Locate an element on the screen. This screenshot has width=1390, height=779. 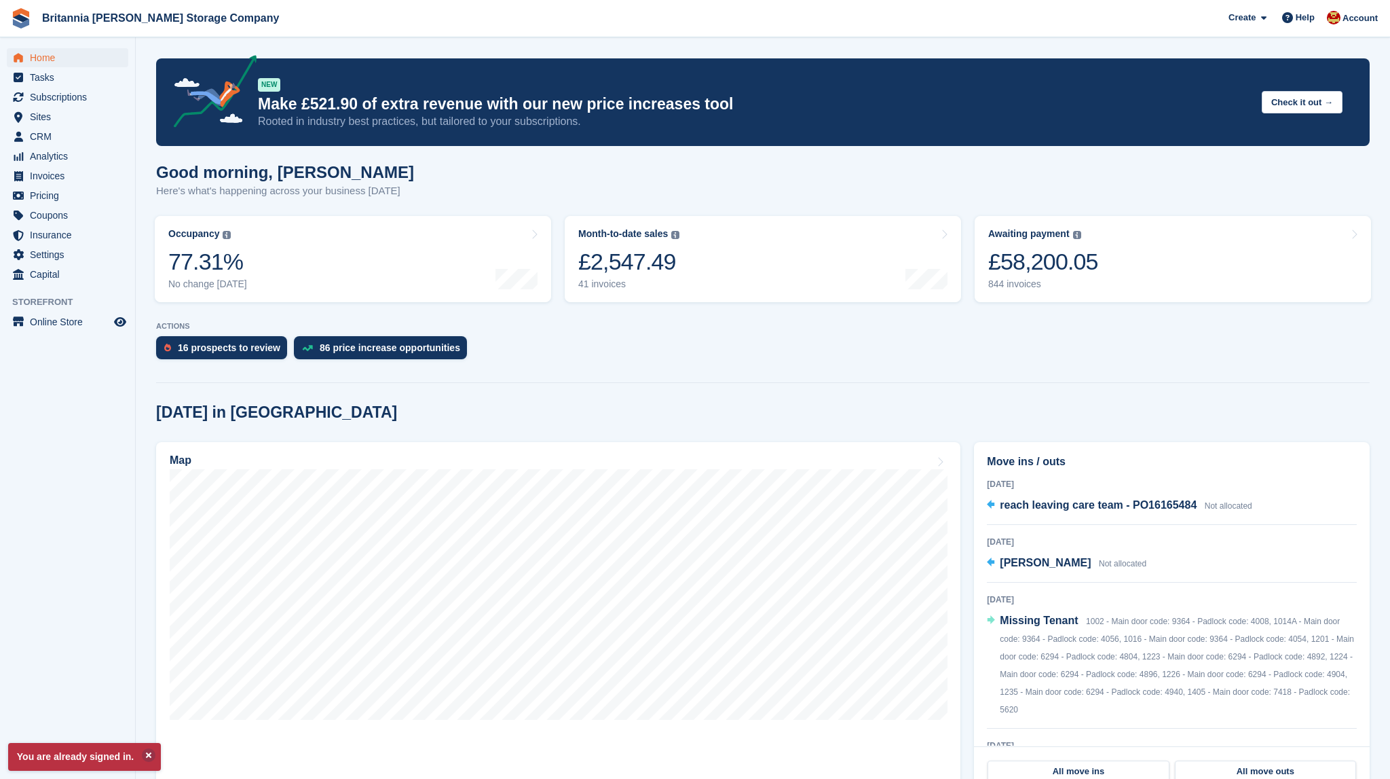
h2: Move ins / outs is located at coordinates (1172, 462).